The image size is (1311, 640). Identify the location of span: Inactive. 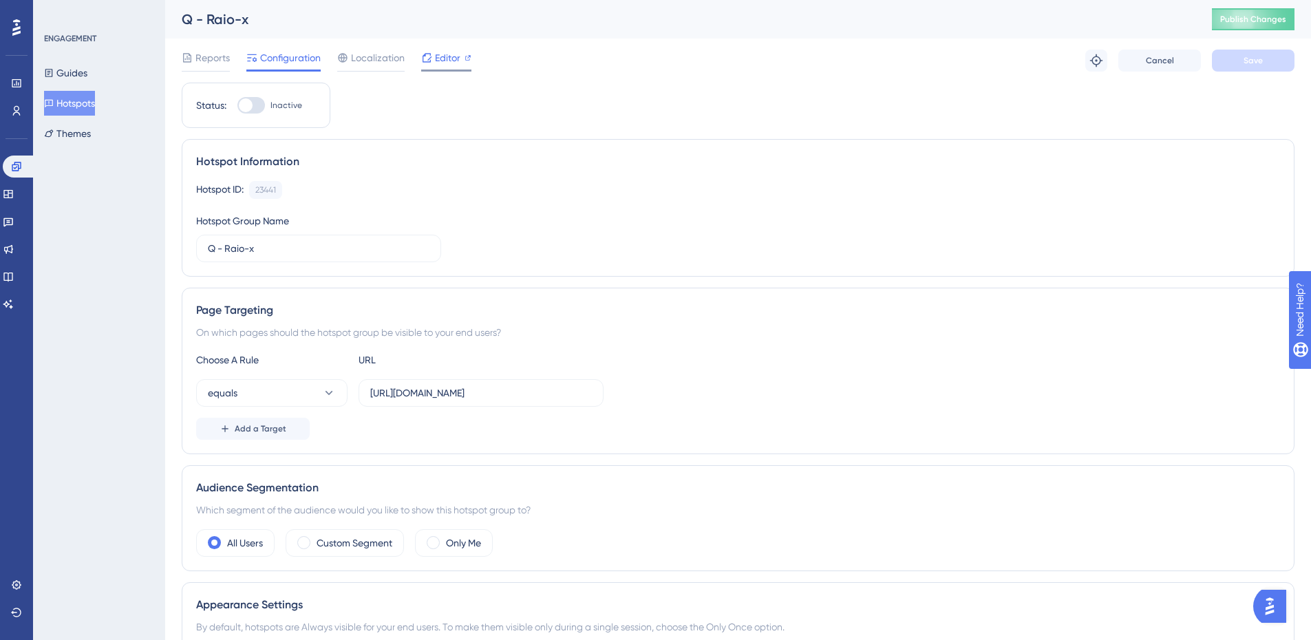
(286, 105).